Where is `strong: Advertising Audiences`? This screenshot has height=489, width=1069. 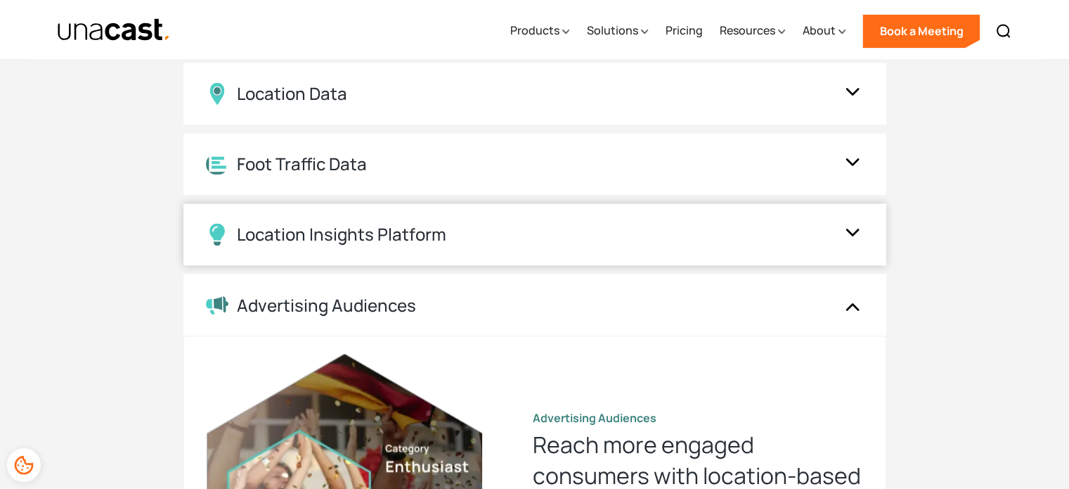 strong: Advertising Audiences is located at coordinates (595, 417).